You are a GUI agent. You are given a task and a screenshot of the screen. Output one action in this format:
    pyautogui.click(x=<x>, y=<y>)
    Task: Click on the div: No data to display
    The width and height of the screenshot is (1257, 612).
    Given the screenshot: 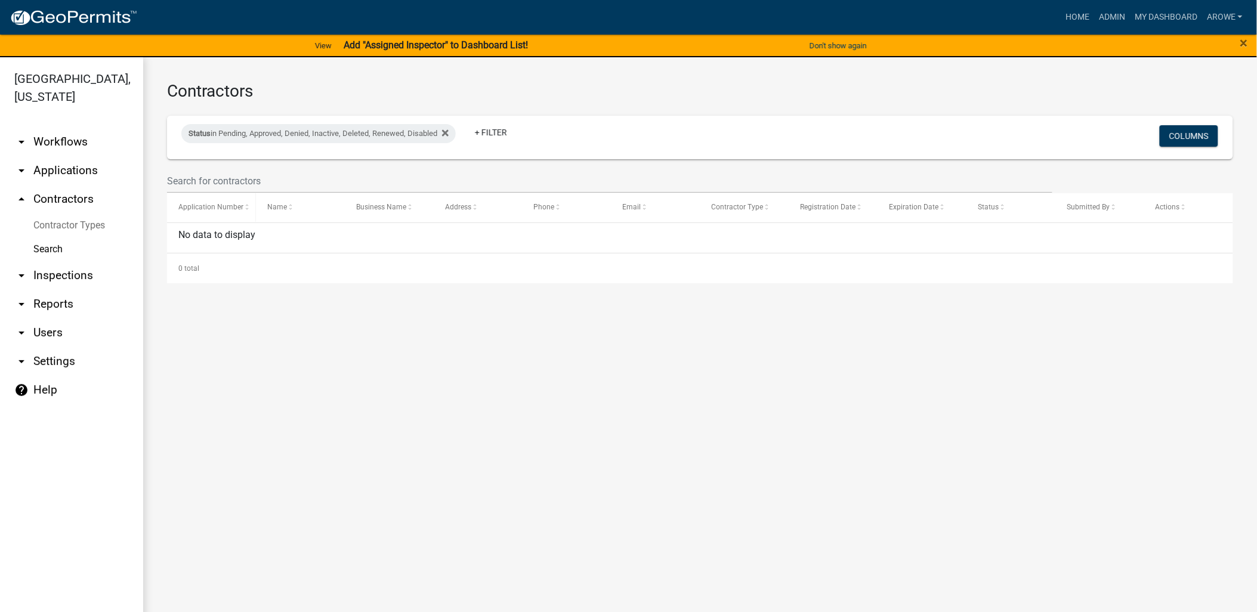 What is the action you would take?
    pyautogui.click(x=700, y=238)
    